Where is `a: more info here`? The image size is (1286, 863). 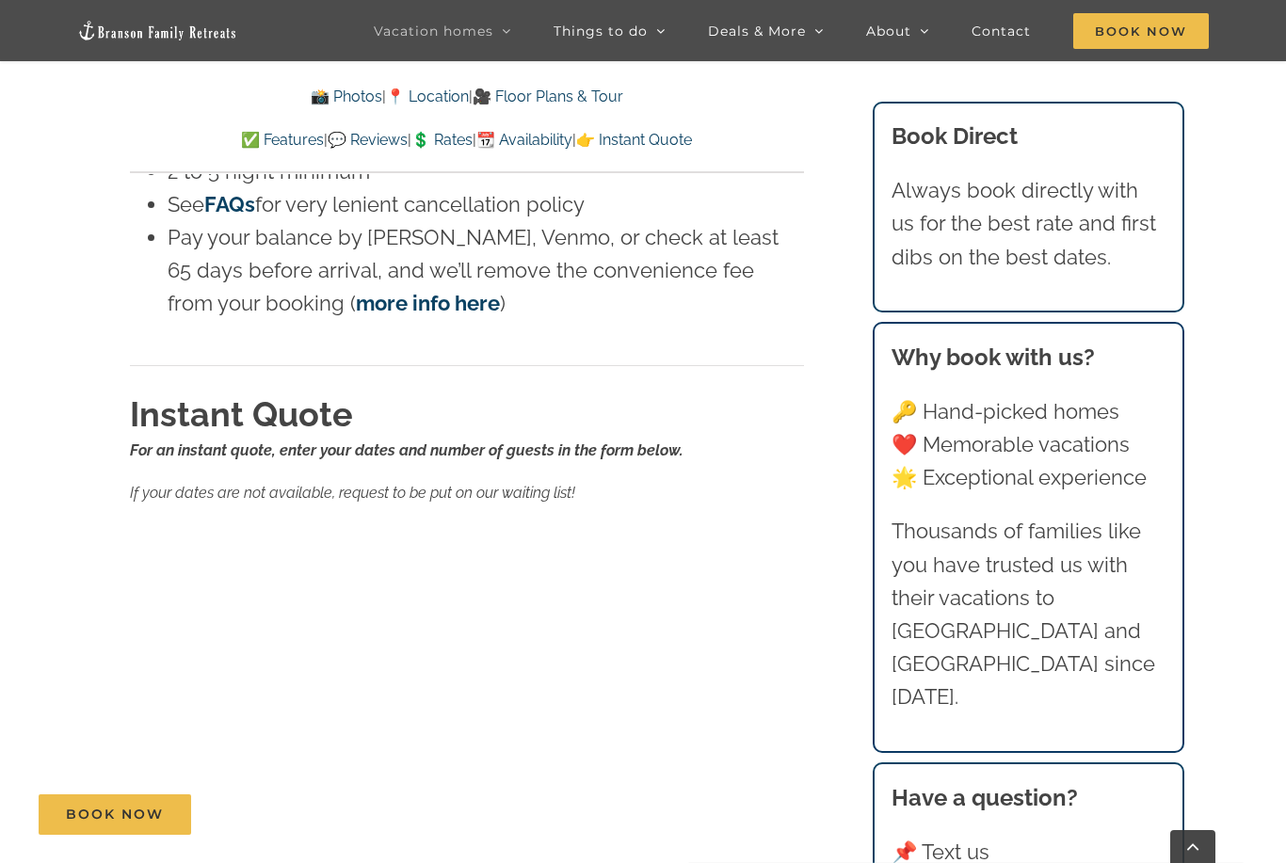
a: more info here is located at coordinates (427, 303).